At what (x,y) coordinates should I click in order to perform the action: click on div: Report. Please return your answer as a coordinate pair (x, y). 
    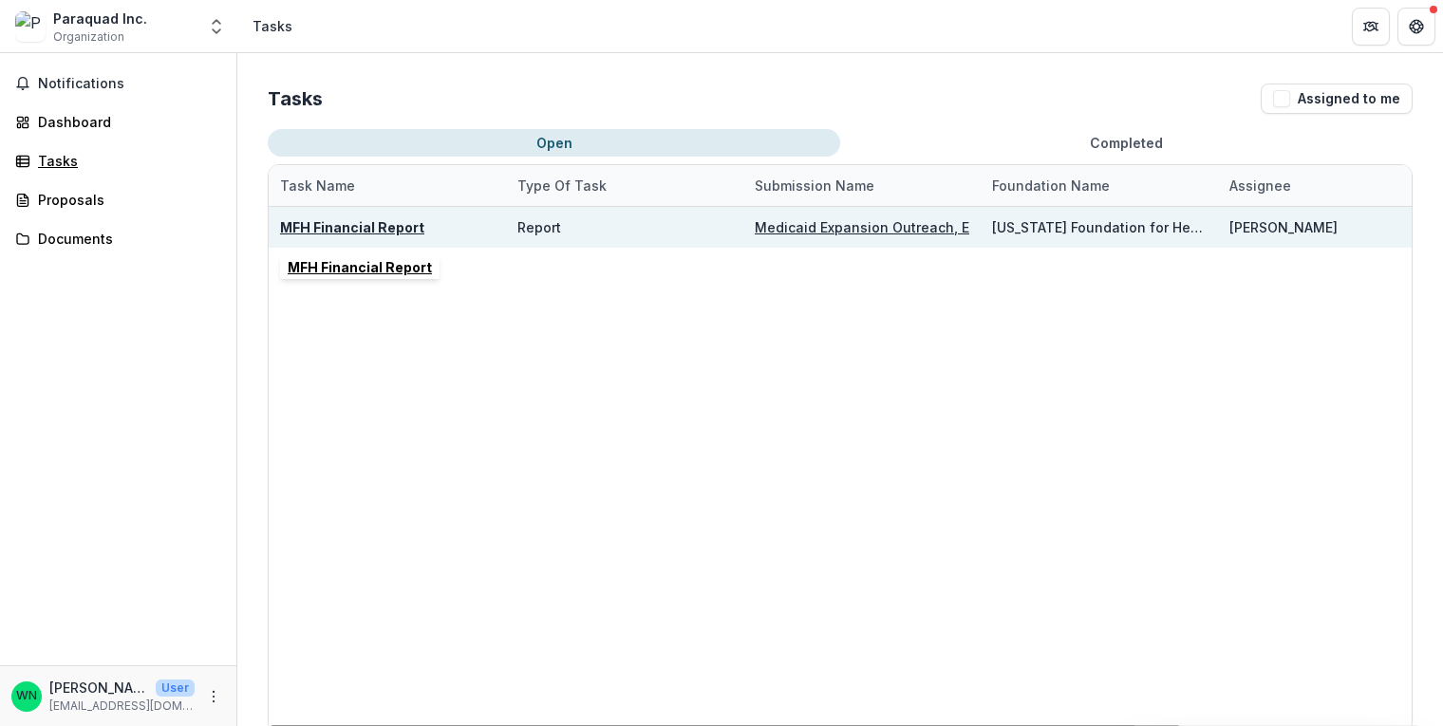
    Looking at the image, I should click on (539, 227).